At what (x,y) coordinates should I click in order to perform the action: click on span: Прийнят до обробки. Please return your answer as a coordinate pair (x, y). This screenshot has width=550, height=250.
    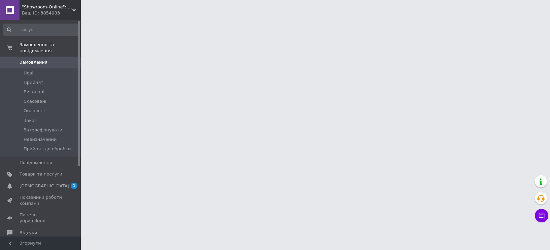
    Looking at the image, I should click on (47, 149).